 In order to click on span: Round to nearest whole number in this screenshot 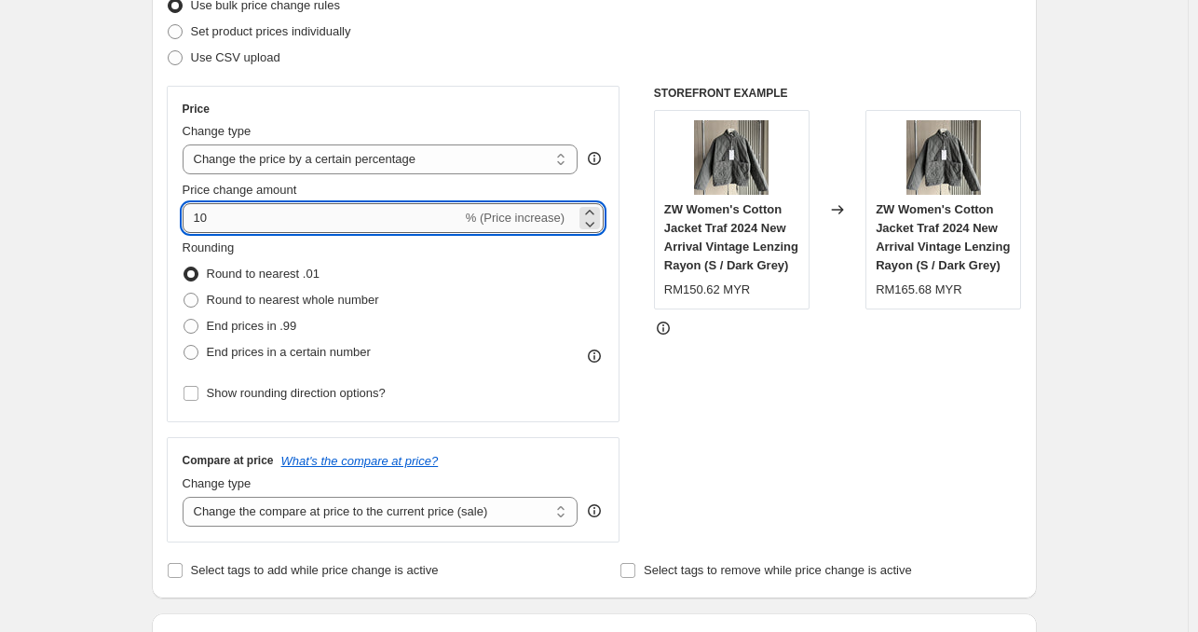, I will do `click(293, 299)`.